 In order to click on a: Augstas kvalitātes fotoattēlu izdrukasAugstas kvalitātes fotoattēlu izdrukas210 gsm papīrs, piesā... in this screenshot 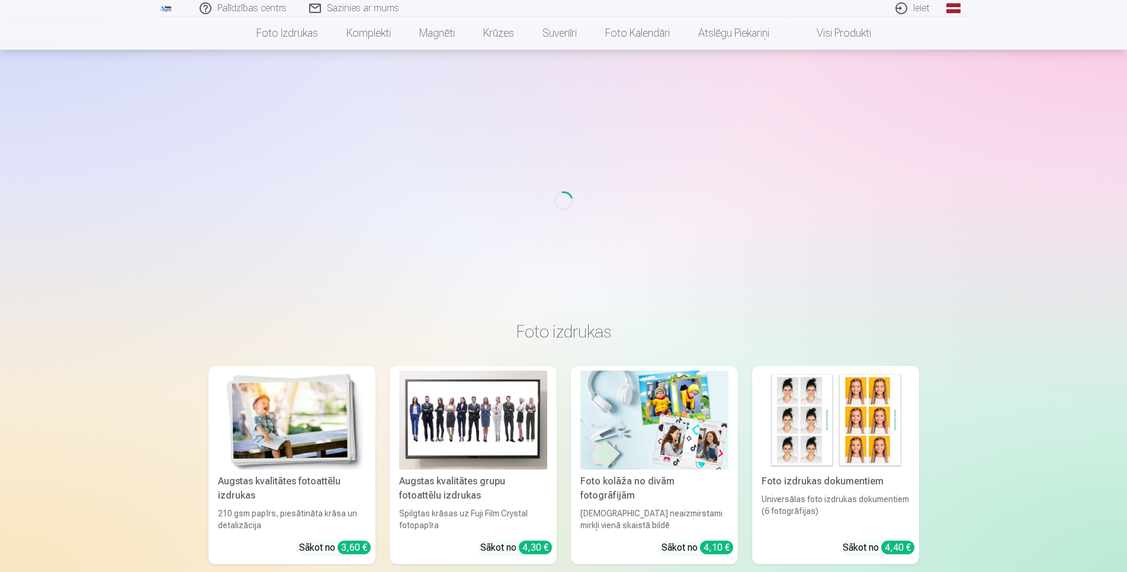, I will do `click(292, 465)`.